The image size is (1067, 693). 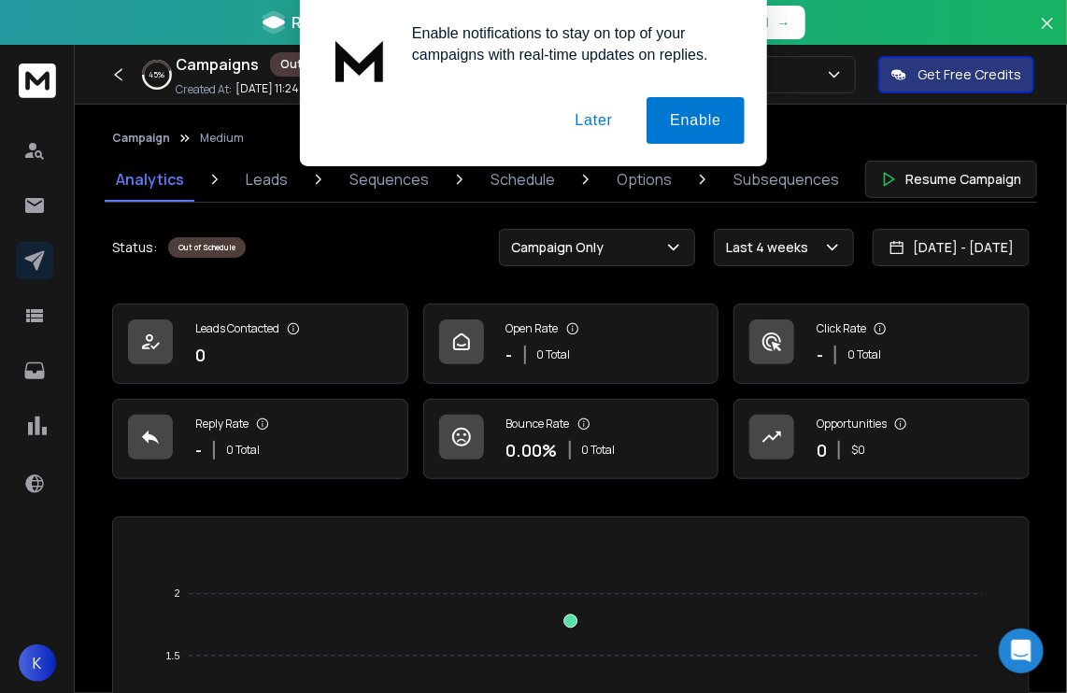 I want to click on div: Enable notifications to stay on top of your campaigns with real-time updates on replies., so click(x=571, y=44).